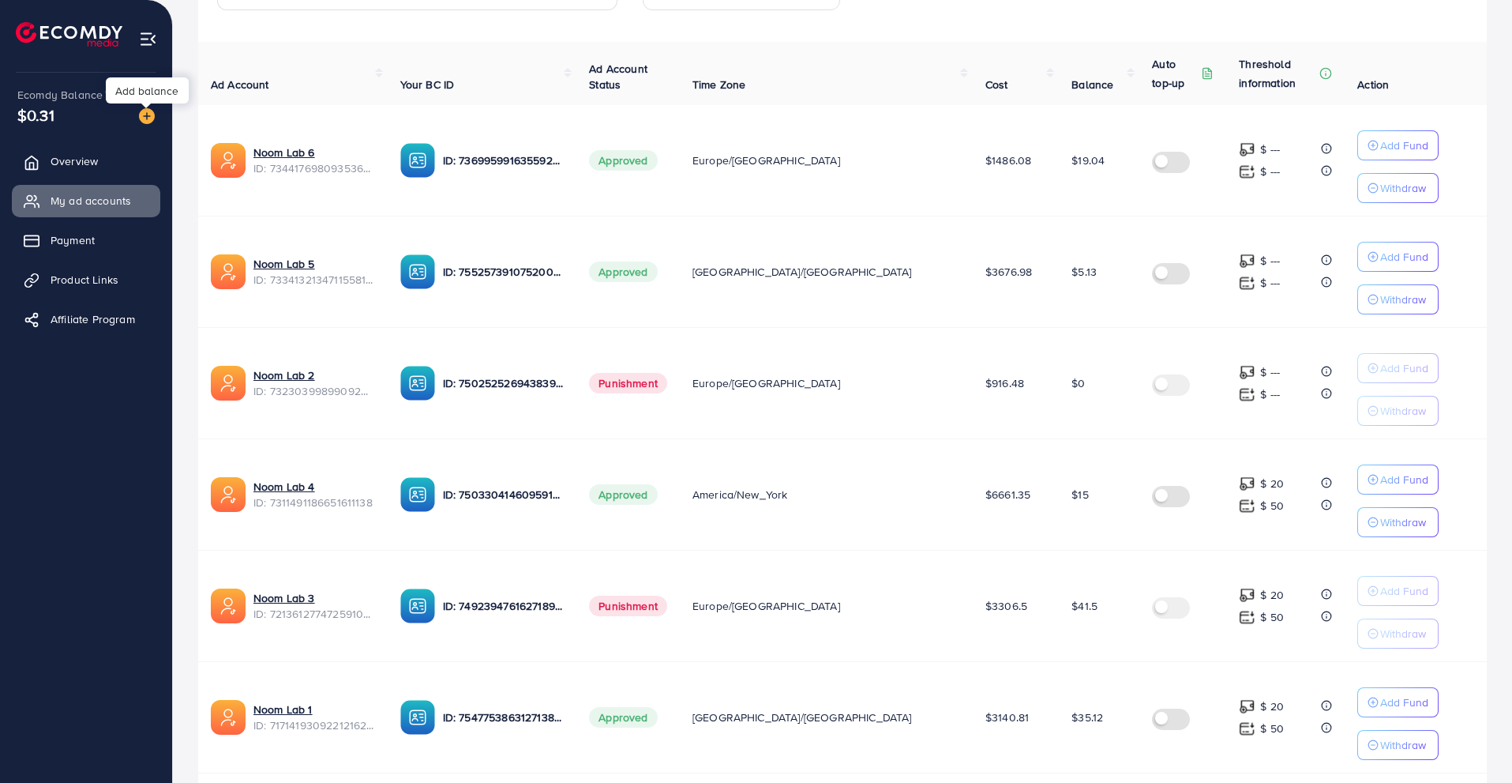  What do you see at coordinates (1079, 494) in the screenshot?
I see `span: $15` at bounding box center [1079, 494].